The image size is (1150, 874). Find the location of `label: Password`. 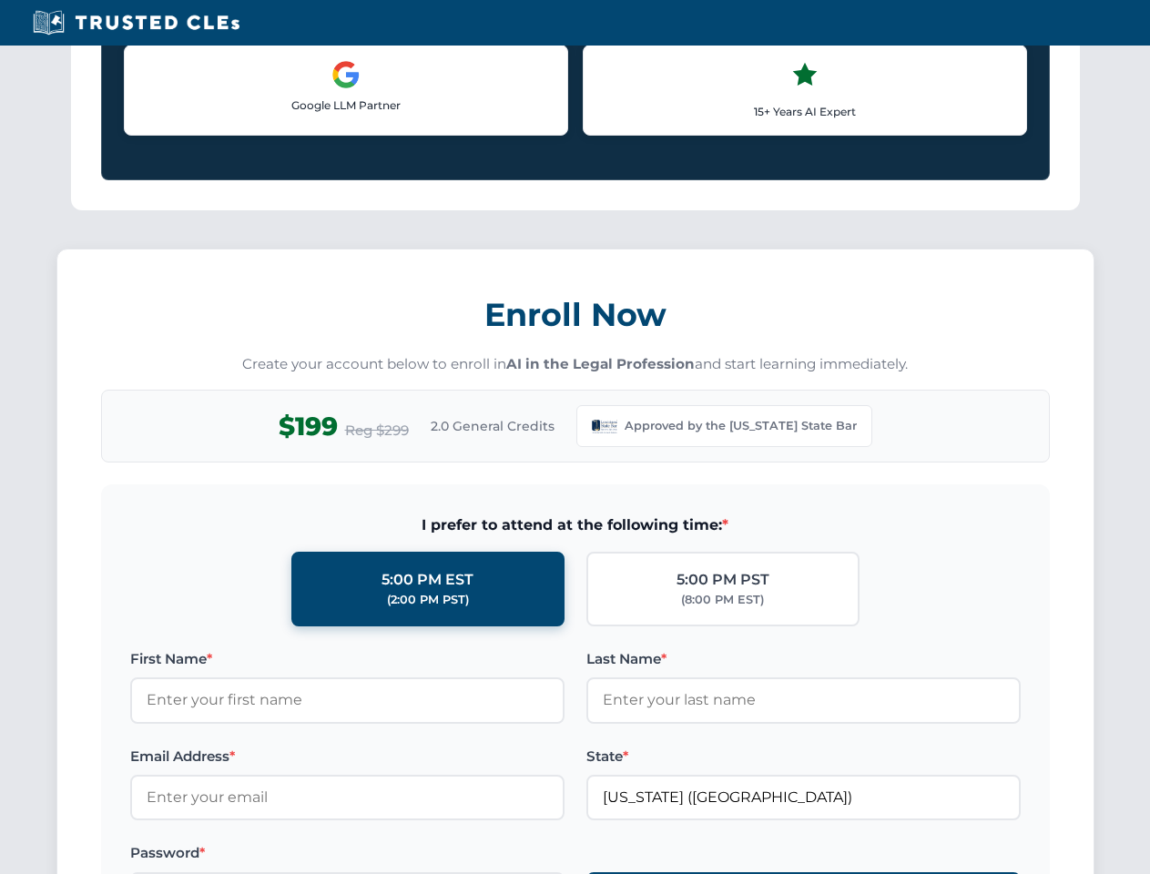

label: Password is located at coordinates (347, 853).